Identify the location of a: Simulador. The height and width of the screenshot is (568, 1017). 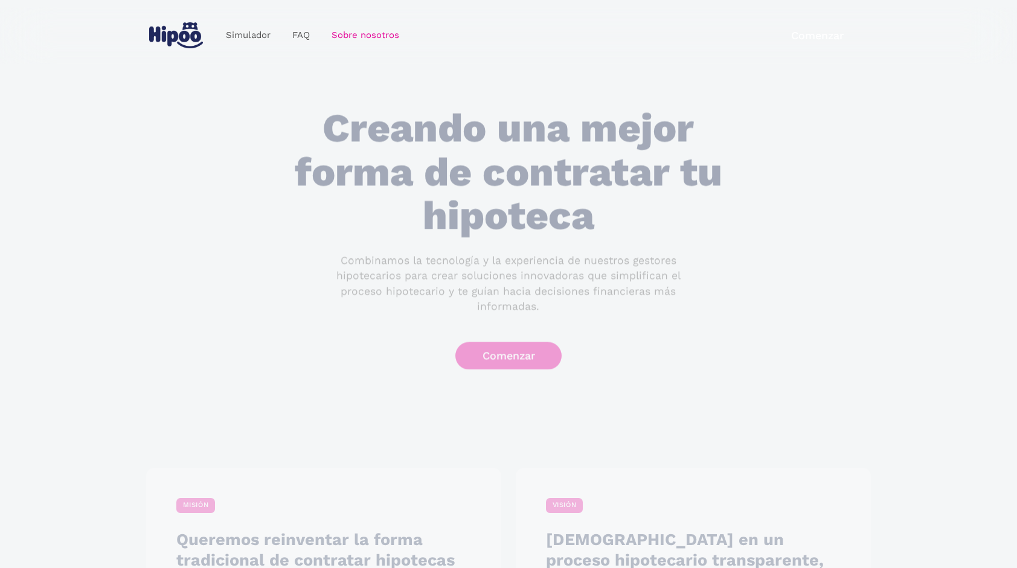
(248, 35).